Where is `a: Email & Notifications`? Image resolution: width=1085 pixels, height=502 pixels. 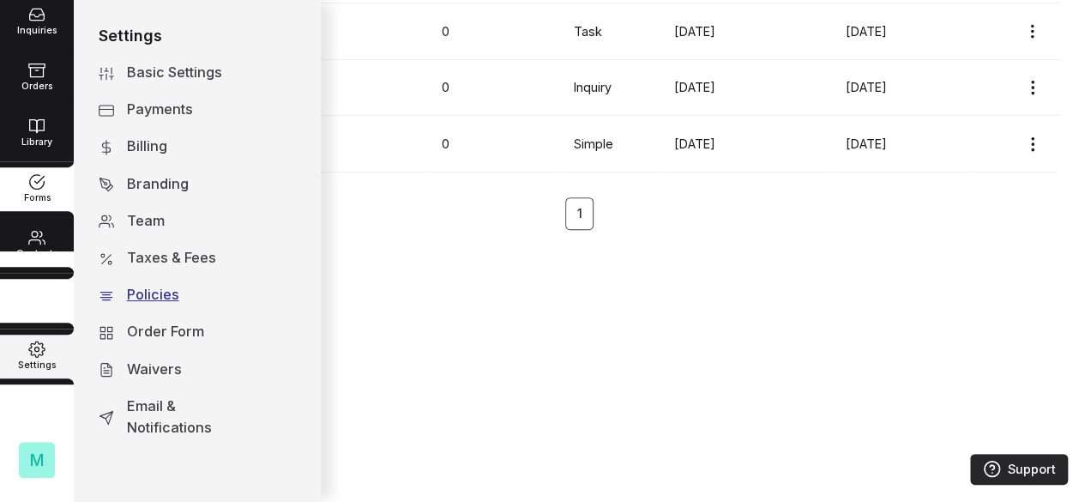
a: Email & Notifications is located at coordinates (178, 417).